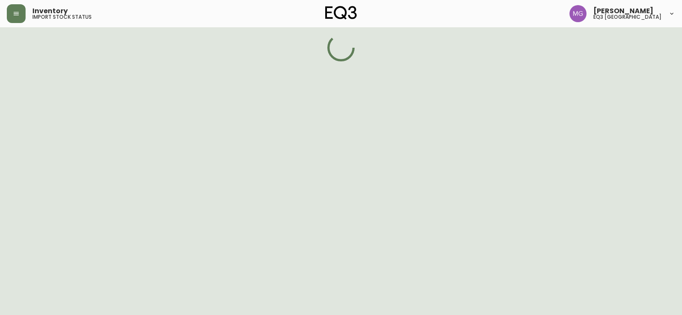  What do you see at coordinates (341, 13) in the screenshot?
I see `img: logo` at bounding box center [341, 13].